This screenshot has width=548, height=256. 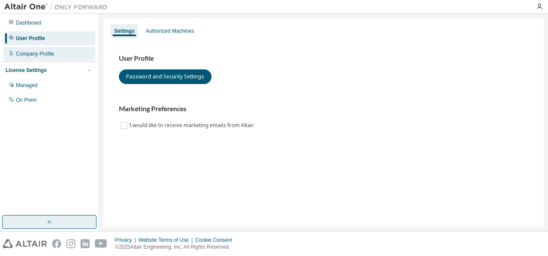 I want to click on div: Managed, so click(x=27, y=85).